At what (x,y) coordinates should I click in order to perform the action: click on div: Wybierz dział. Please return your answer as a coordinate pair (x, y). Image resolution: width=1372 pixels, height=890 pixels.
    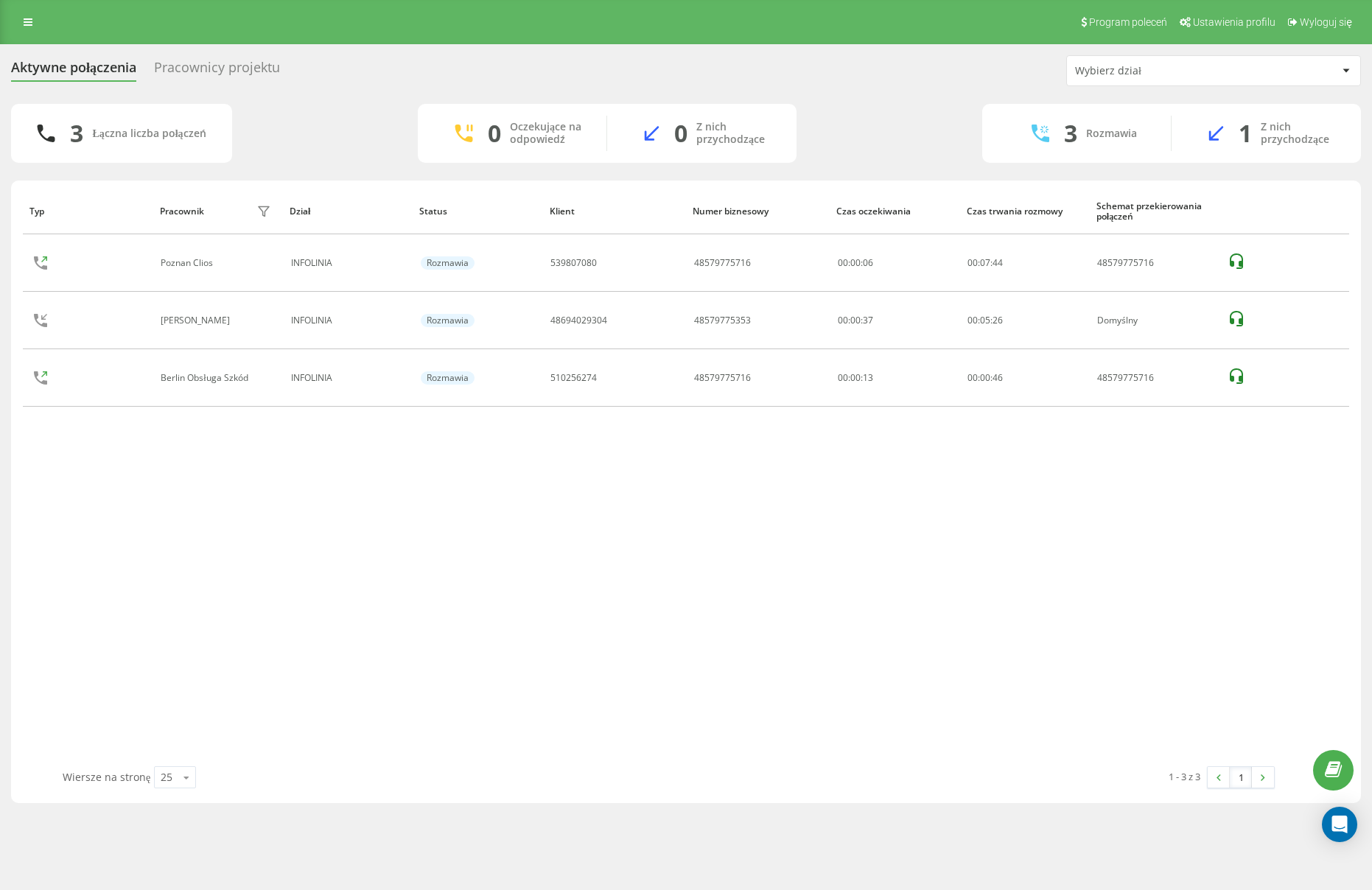
    Looking at the image, I should click on (1162, 71).